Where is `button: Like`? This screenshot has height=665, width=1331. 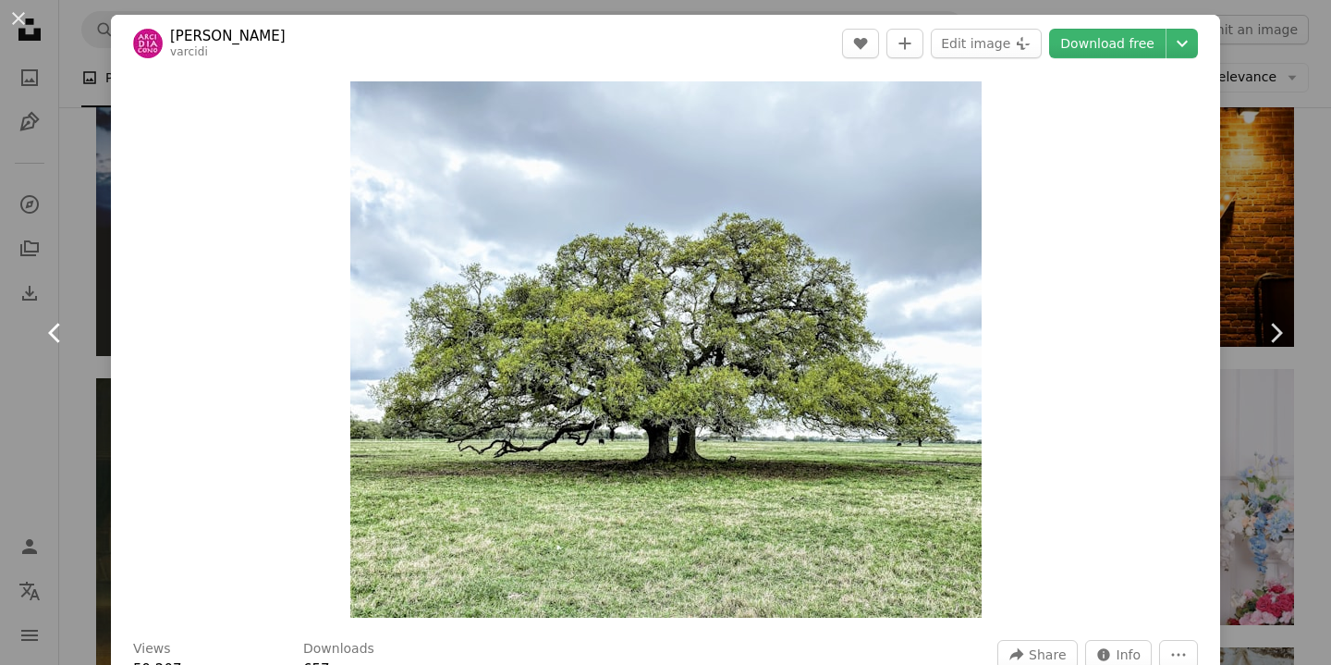 button: Like is located at coordinates (861, 43).